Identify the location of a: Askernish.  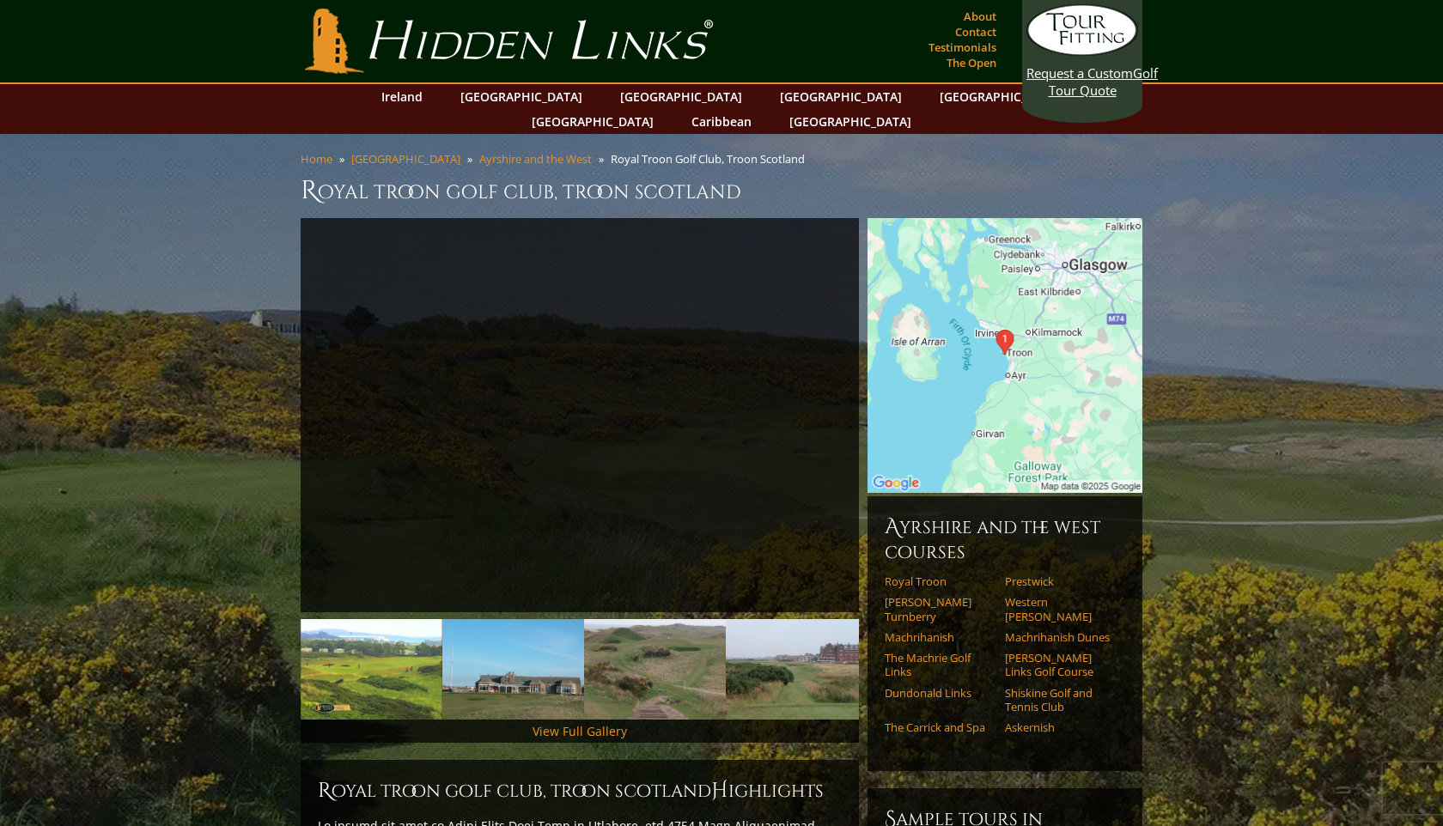
(1059, 727).